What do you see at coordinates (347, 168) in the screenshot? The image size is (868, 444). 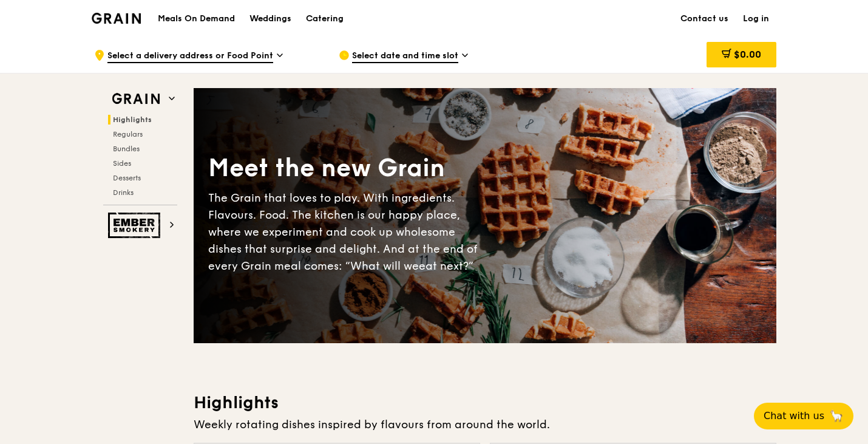 I see `div: Meet the new Grain` at bounding box center [347, 168].